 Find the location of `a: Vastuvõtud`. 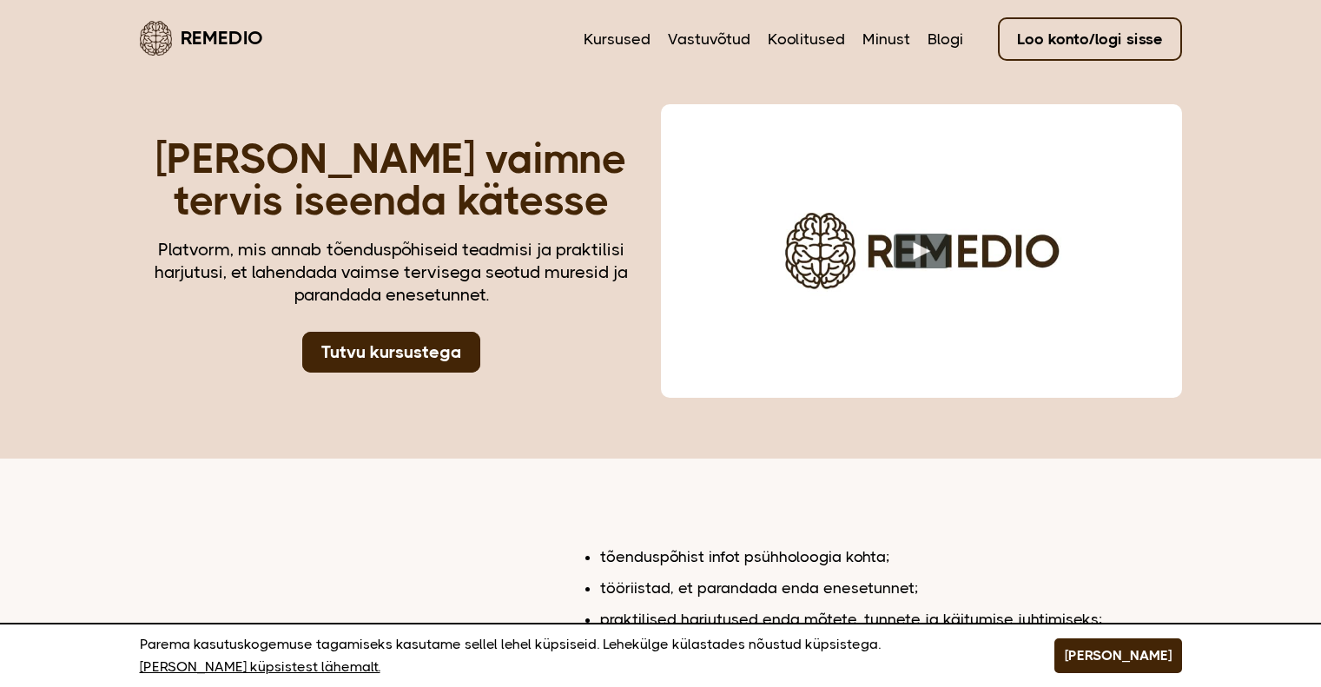

a: Vastuvõtud is located at coordinates (709, 39).